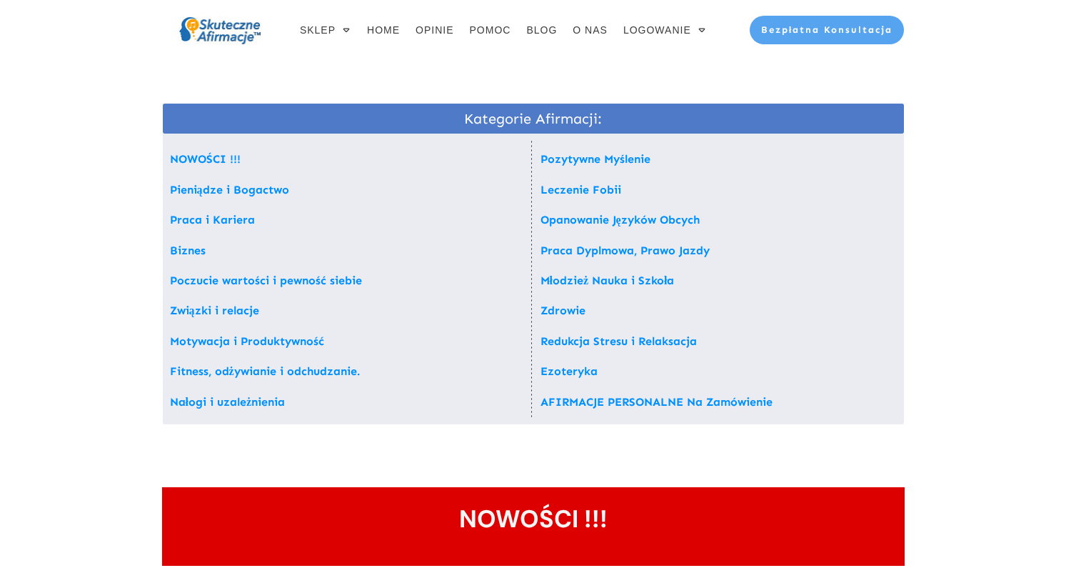 The image size is (1066, 583). Describe the element at coordinates (326, 30) in the screenshot. I see `a: SKLEP` at that location.